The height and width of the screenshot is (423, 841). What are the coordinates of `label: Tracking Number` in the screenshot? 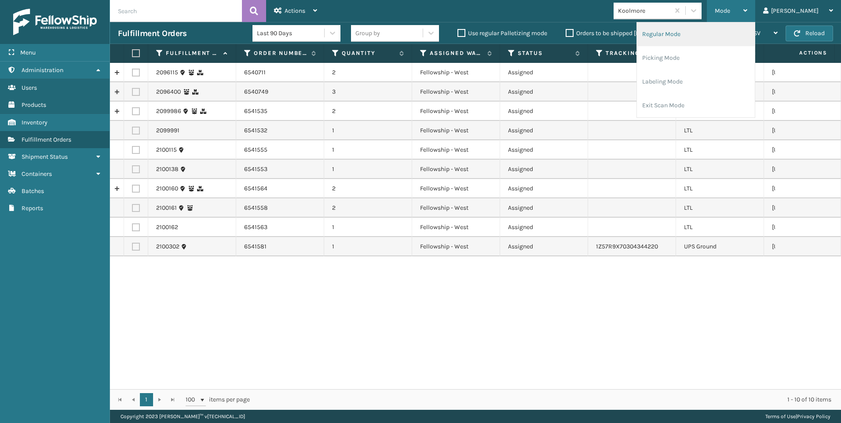 It's located at (632, 53).